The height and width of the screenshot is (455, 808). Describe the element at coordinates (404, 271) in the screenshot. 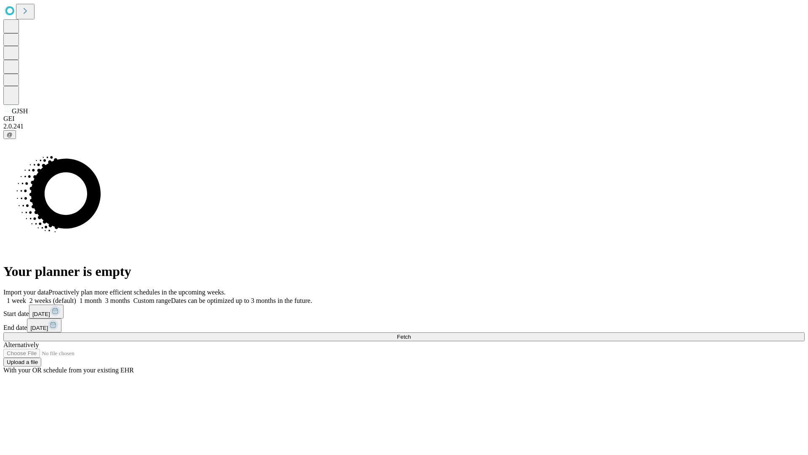

I see `h1: Your planner is empty` at that location.